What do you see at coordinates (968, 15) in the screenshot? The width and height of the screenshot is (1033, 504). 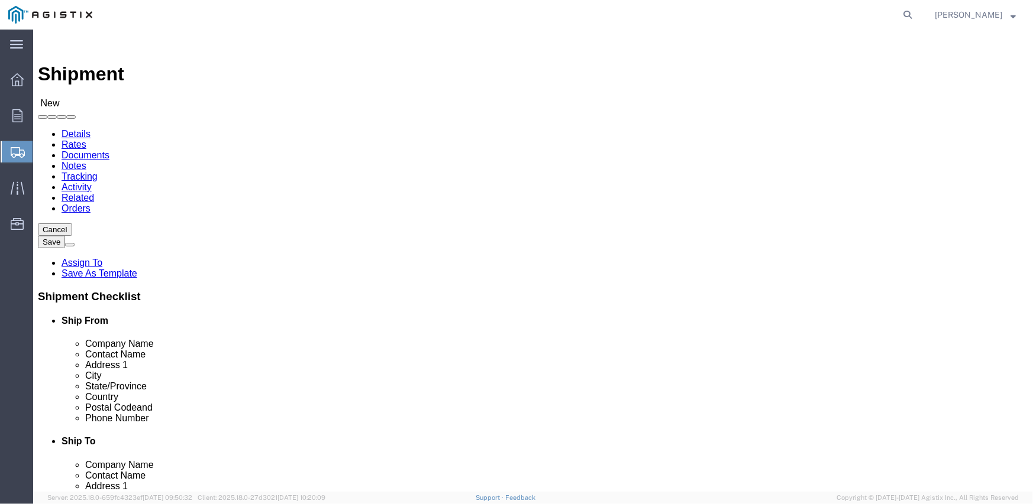 I see `span: Chantelle Bower` at bounding box center [968, 15].